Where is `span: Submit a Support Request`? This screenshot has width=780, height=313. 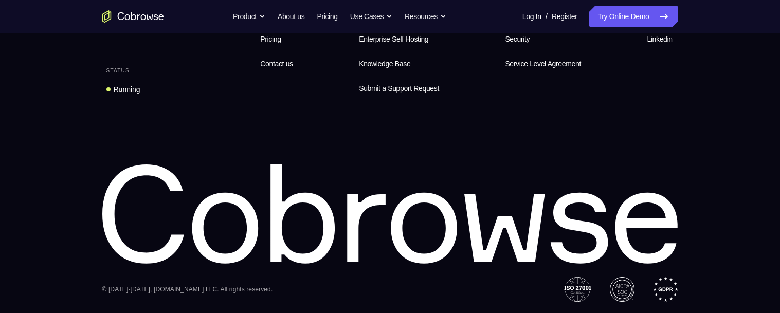 span: Submit a Support Request is located at coordinates (399, 88).